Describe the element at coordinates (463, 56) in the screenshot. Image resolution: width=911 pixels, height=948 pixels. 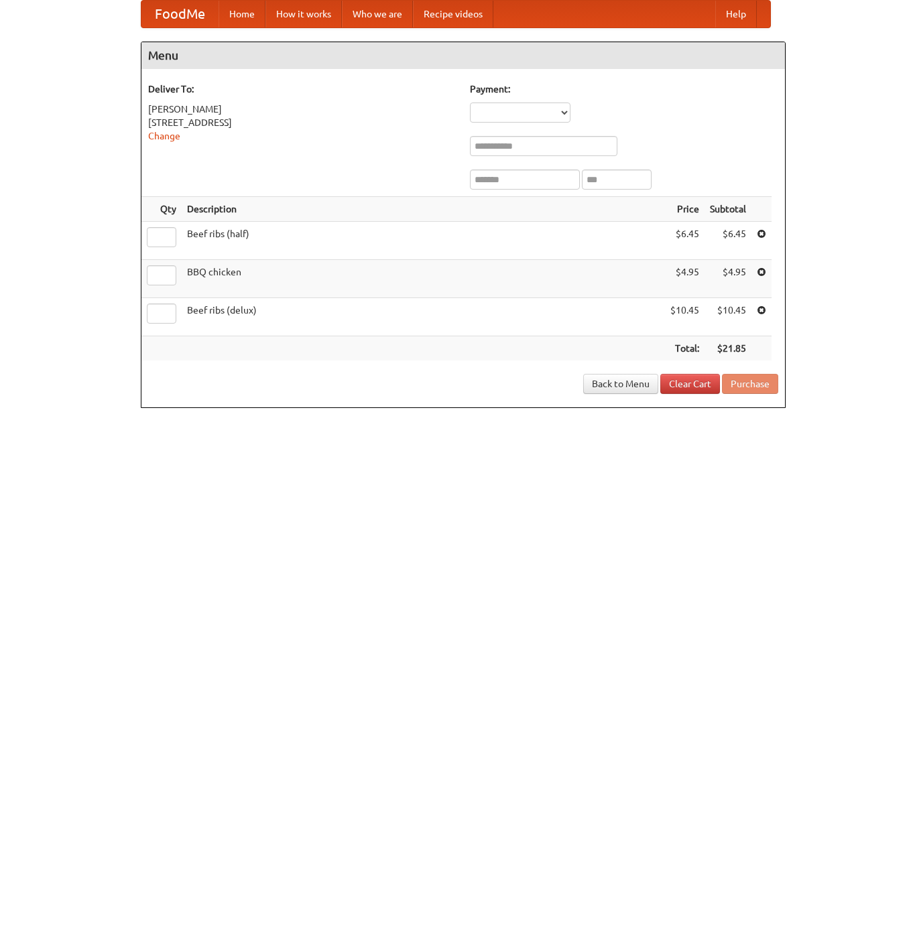
I see `h4: Menu` at that location.